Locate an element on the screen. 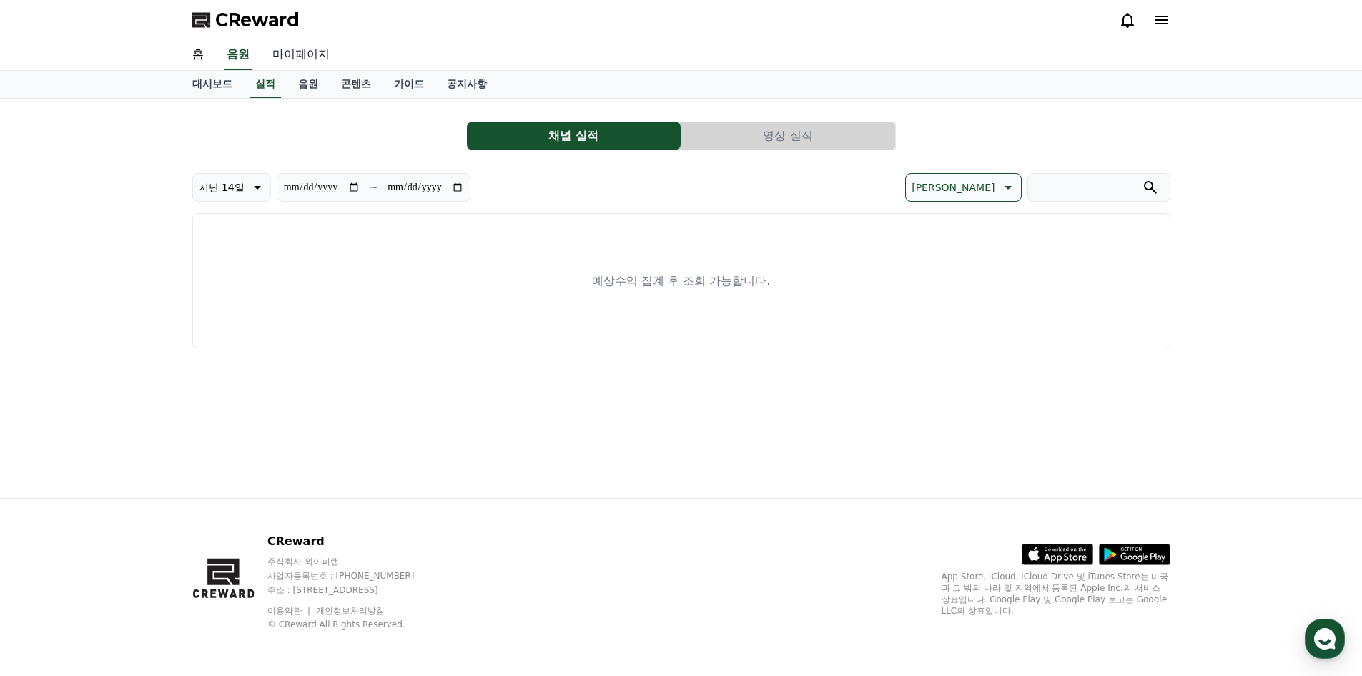  span: 대화 is located at coordinates (139, 481).